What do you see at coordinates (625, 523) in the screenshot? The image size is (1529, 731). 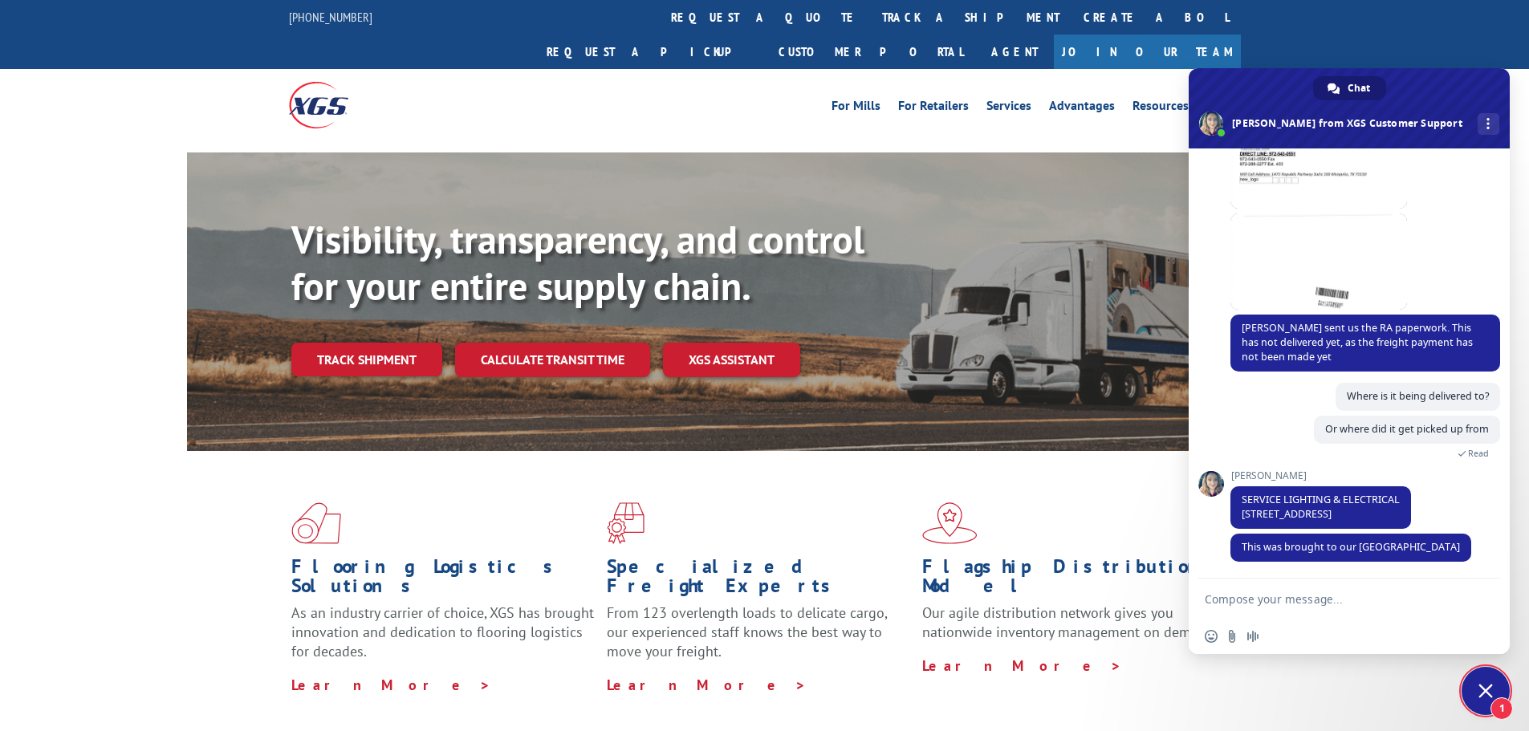 I see `img: xgs-icon-focused-on-flooring-red` at bounding box center [625, 523].